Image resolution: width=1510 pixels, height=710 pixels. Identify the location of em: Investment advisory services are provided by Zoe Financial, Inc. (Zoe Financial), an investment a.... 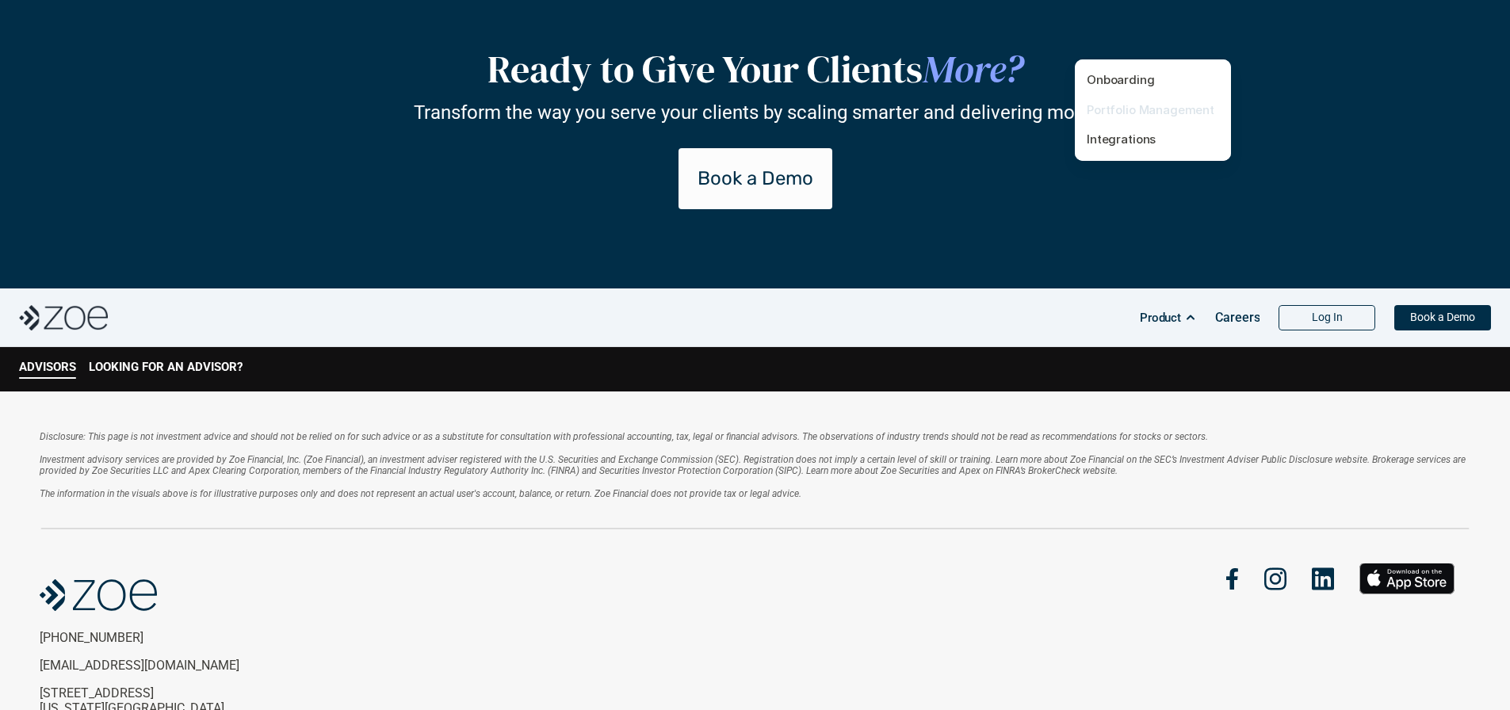
(754, 465).